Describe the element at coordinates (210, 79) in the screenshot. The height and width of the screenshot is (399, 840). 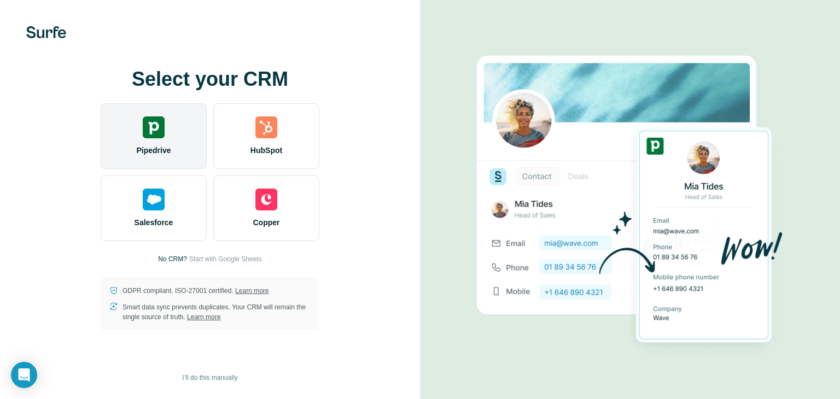
I see `h1: Select your CRM` at that location.